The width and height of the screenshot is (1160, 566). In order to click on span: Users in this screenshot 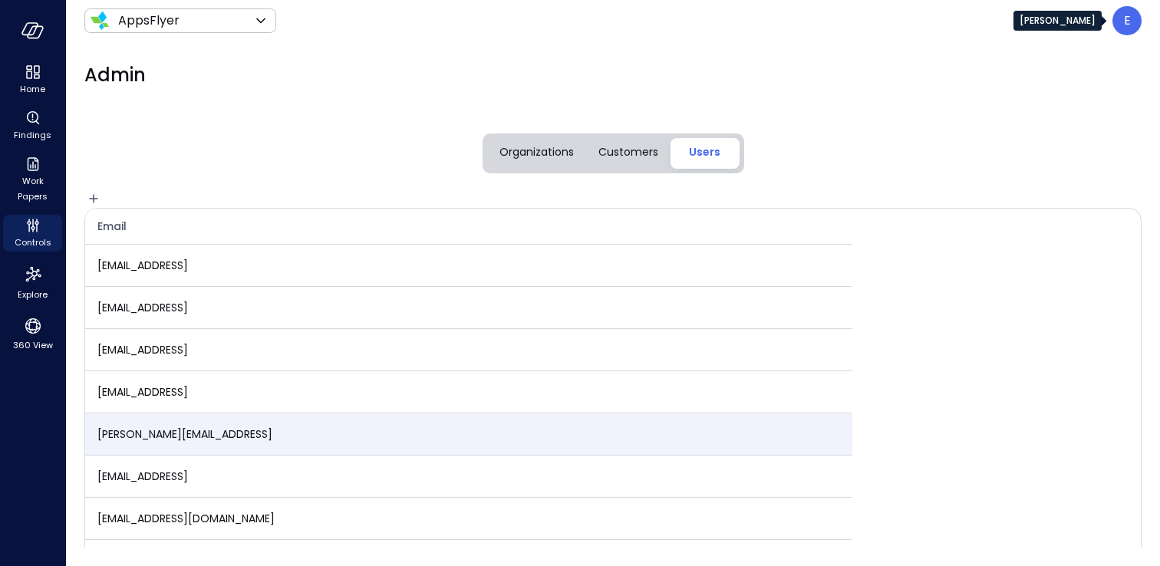, I will do `click(704, 152)`.